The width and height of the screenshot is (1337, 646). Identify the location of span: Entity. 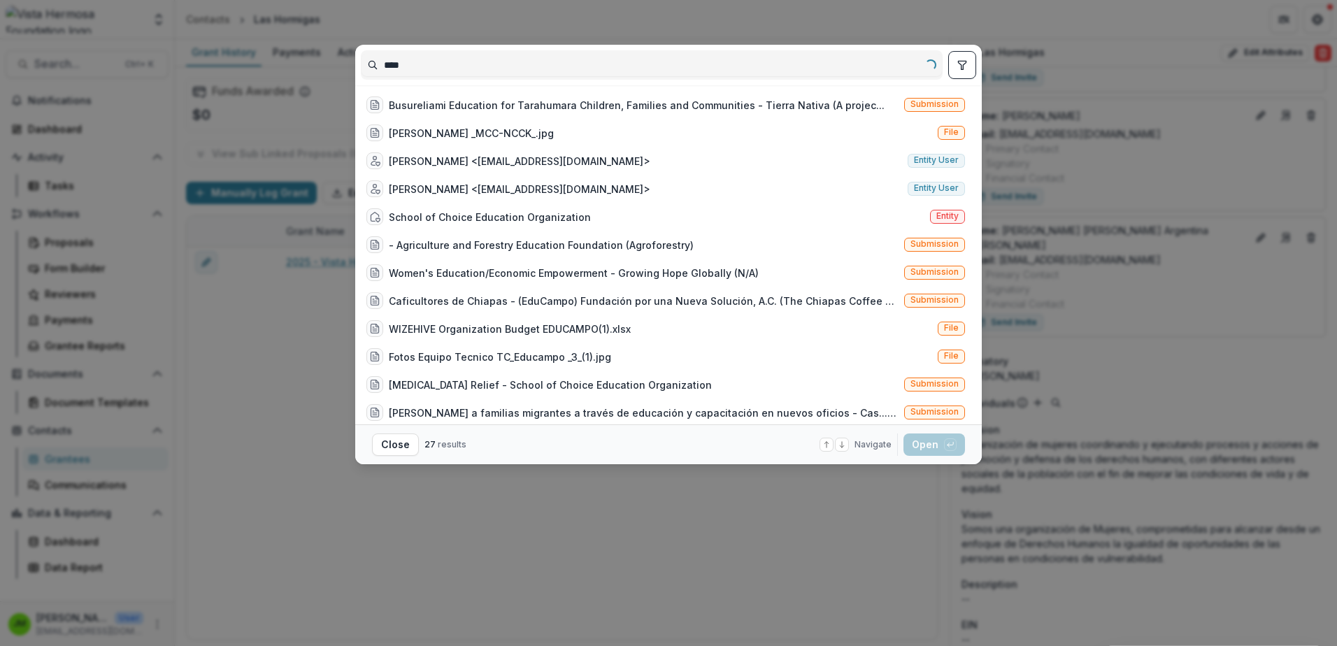
(948, 216).